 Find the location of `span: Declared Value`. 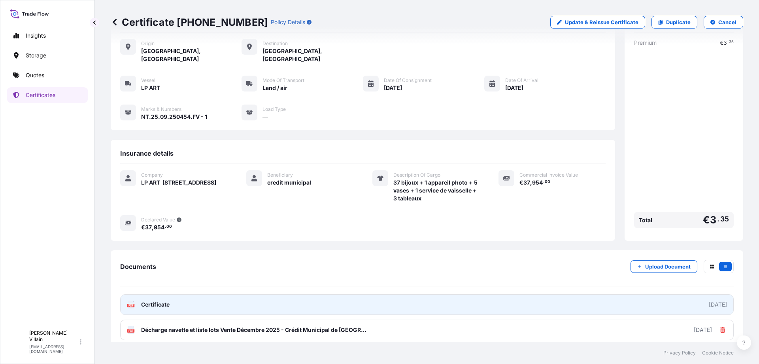

span: Declared Value is located at coordinates (158, 220).